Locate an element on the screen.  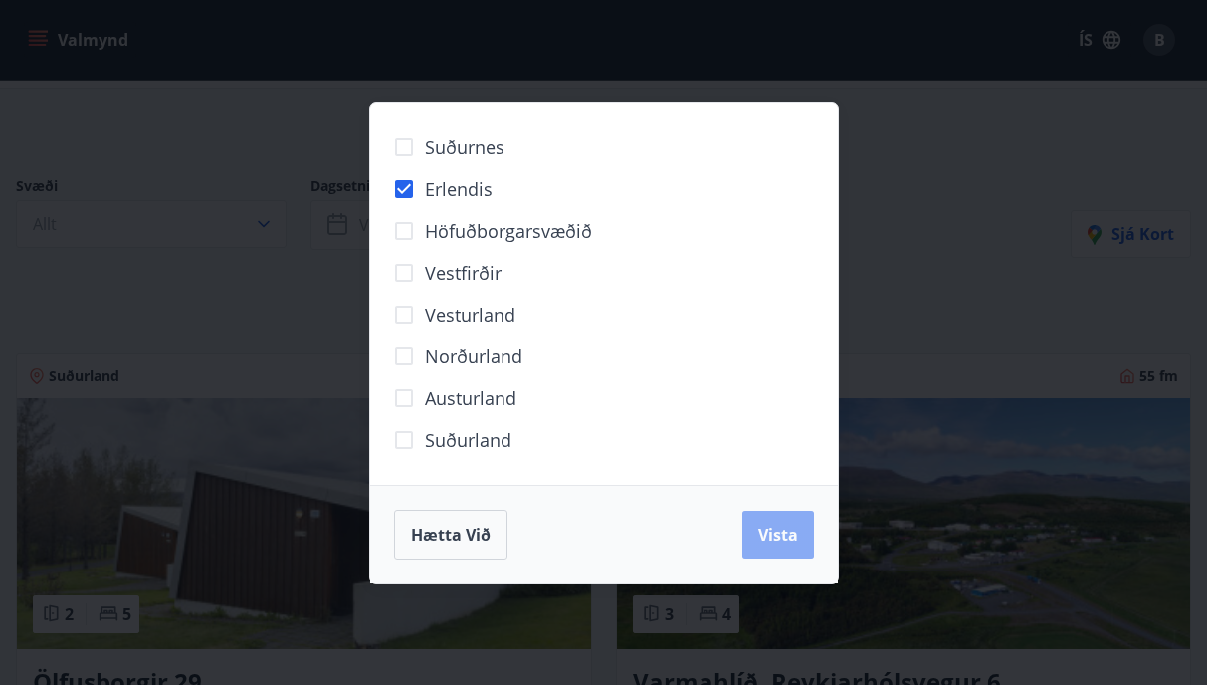
button: Hætta við is located at coordinates (451, 534).